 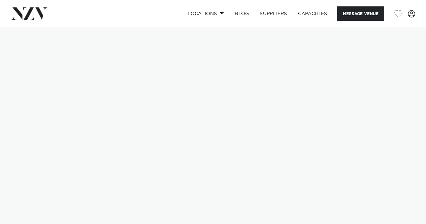 What do you see at coordinates (313, 13) in the screenshot?
I see `a: Capacities` at bounding box center [313, 13].